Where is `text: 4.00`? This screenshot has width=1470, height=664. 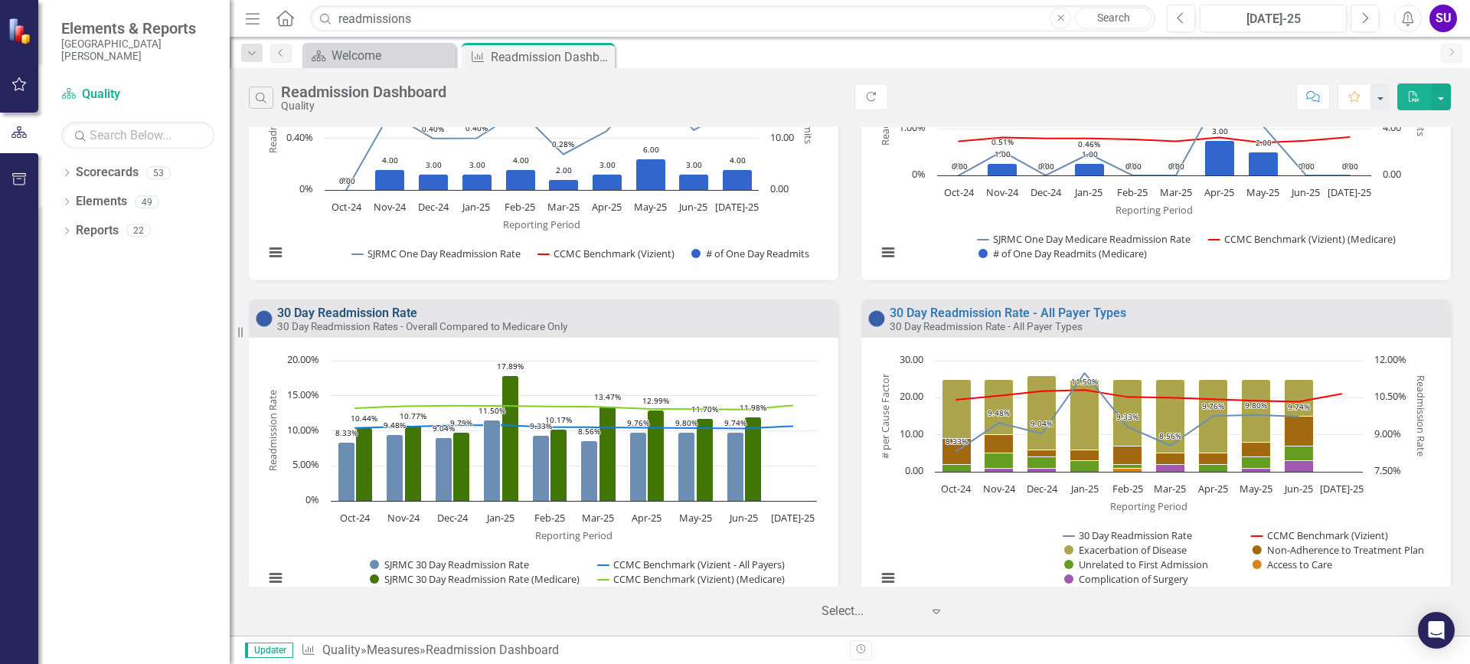 text: 4.00 is located at coordinates (390, 160).